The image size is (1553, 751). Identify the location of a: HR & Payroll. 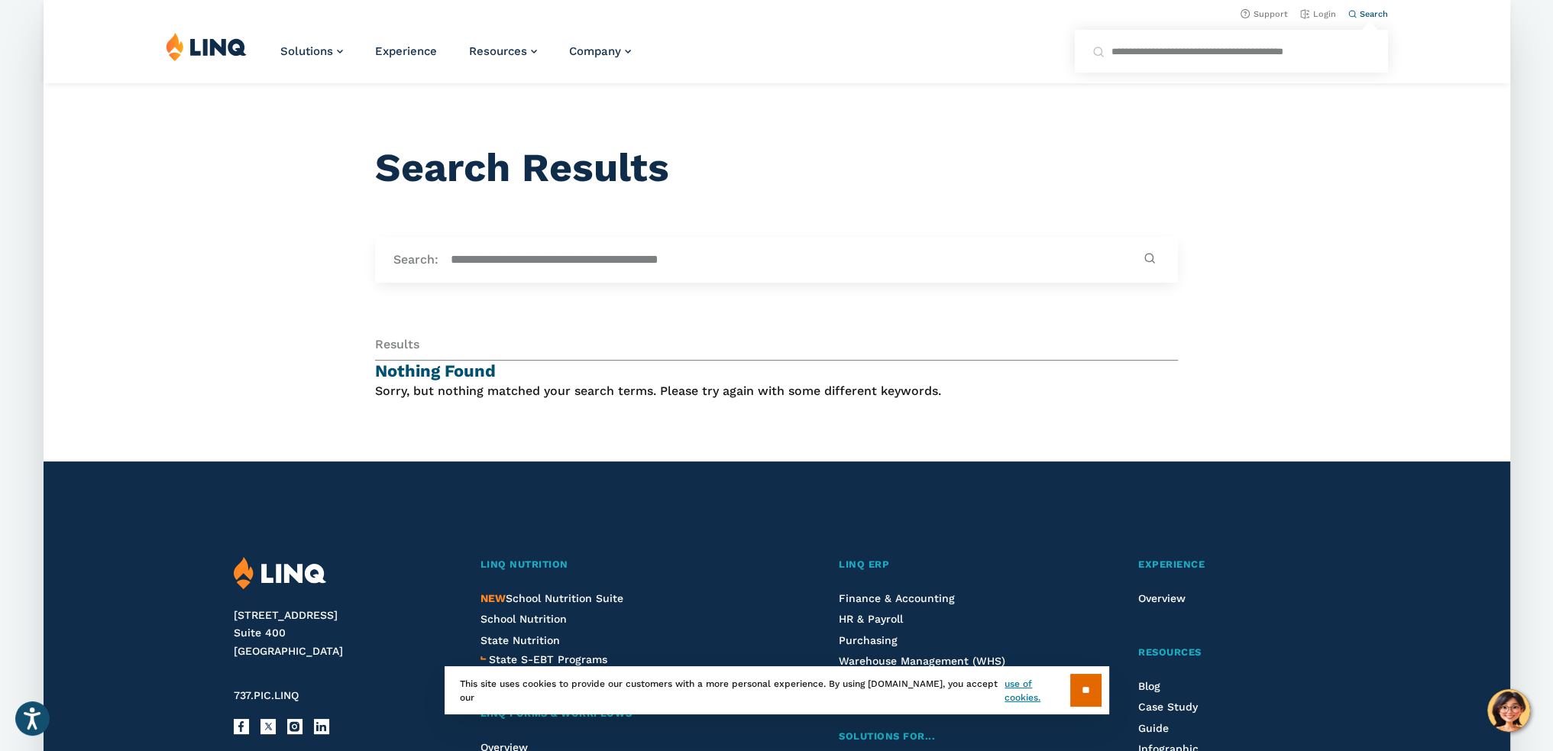
(871, 619).